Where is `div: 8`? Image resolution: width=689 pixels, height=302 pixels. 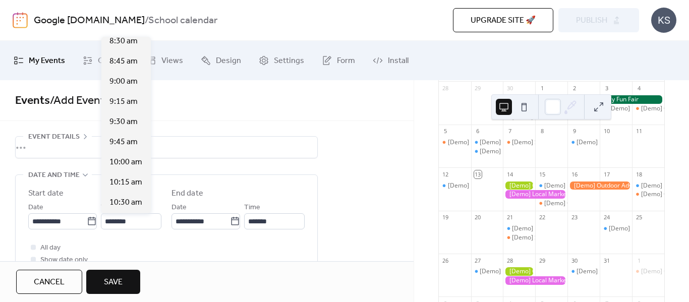 div: 8 is located at coordinates (542, 131).